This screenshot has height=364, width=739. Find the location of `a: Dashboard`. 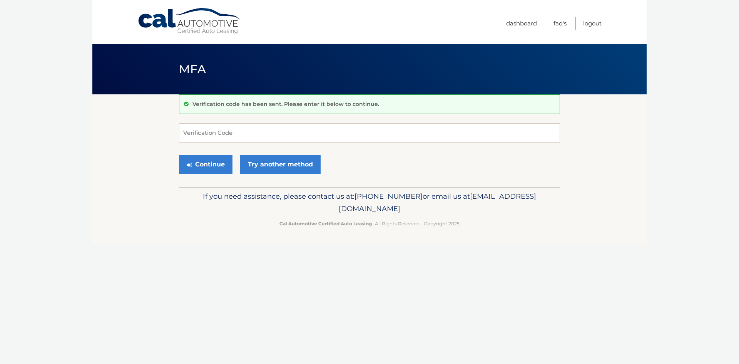

a: Dashboard is located at coordinates (522, 23).